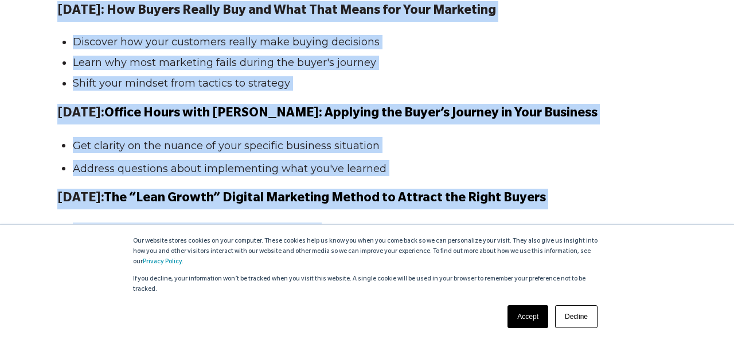 Image resolution: width=734 pixels, height=343 pixels. What do you see at coordinates (576, 317) in the screenshot?
I see `a: Decline` at bounding box center [576, 317].